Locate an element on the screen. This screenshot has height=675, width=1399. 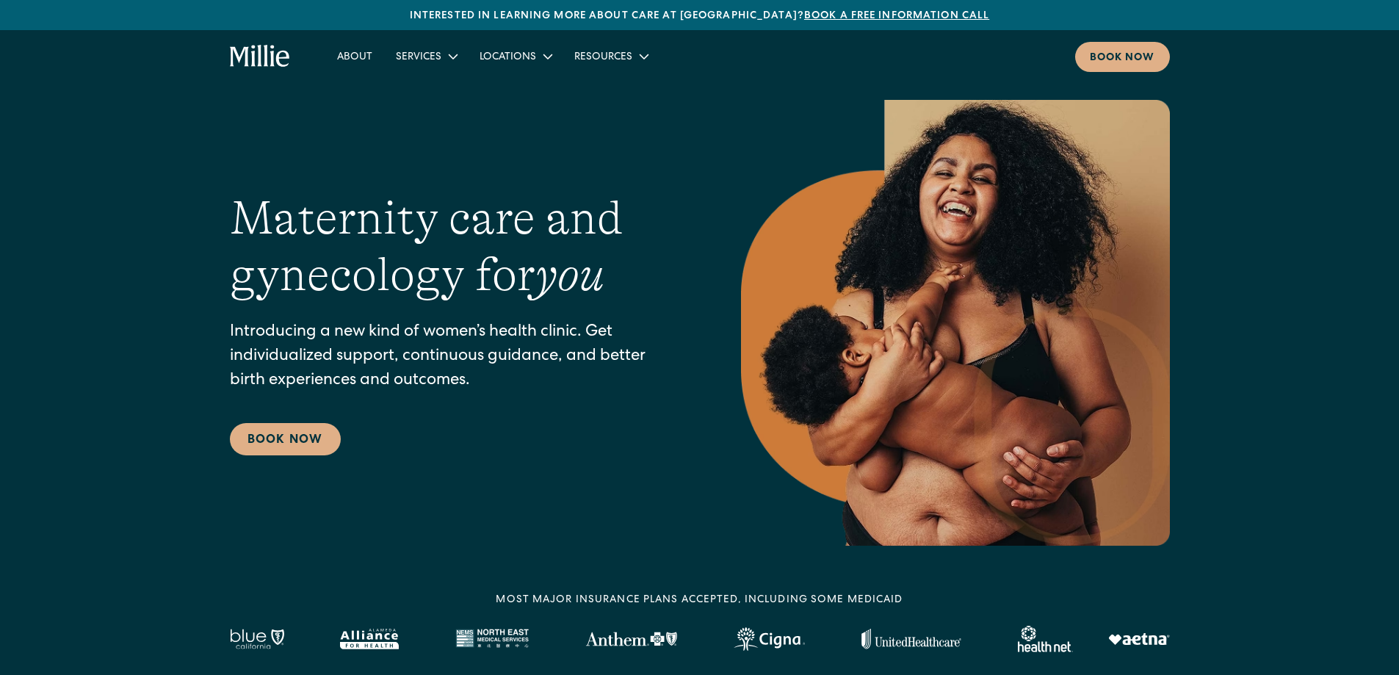
img: United Healthcare logo is located at coordinates (911, 639).